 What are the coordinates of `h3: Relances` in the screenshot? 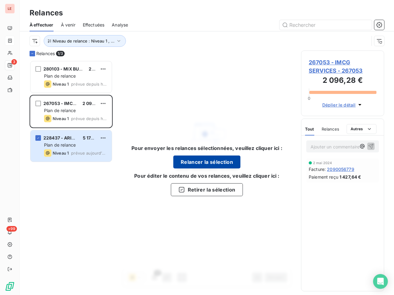 It's located at (46, 13).